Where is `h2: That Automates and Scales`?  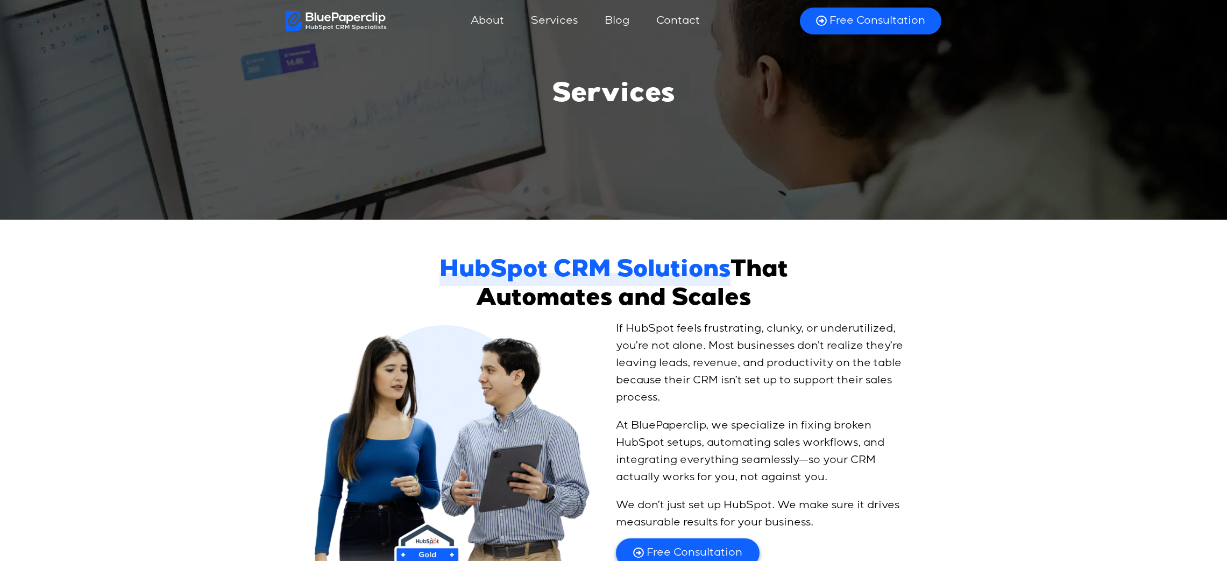
h2: That Automates and Scales is located at coordinates (614, 286).